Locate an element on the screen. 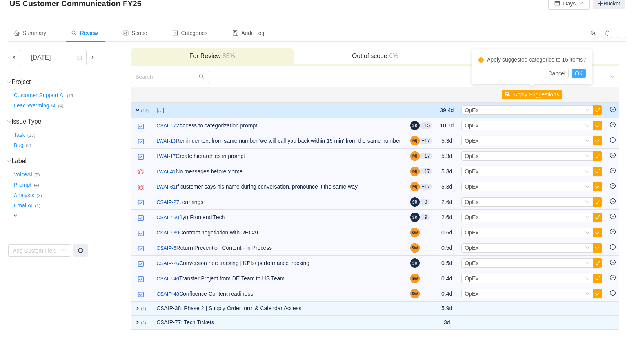  small: (9) is located at coordinates (37, 175).